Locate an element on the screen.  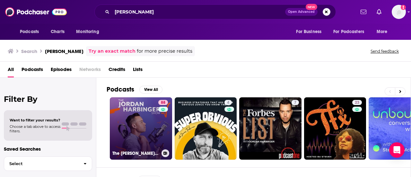
span: New is located at coordinates (312, 7).